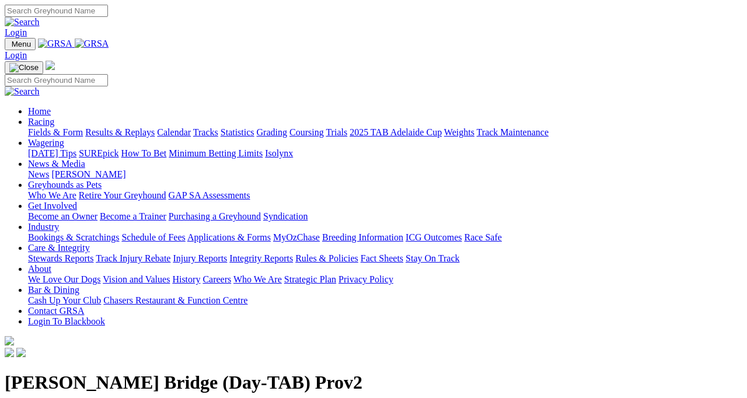 The image size is (747, 398). I want to click on a: Fields & Form, so click(55, 132).